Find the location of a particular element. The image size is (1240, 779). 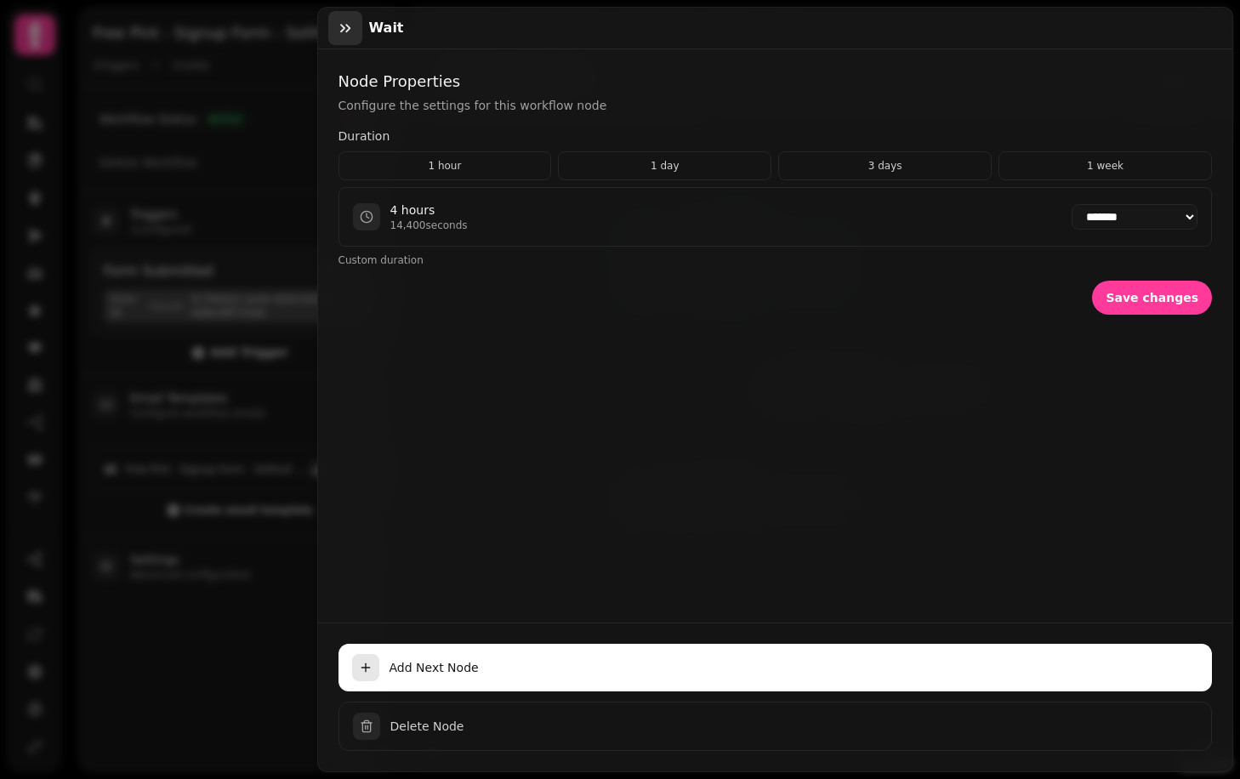

button: Save changes is located at coordinates (1151, 298).